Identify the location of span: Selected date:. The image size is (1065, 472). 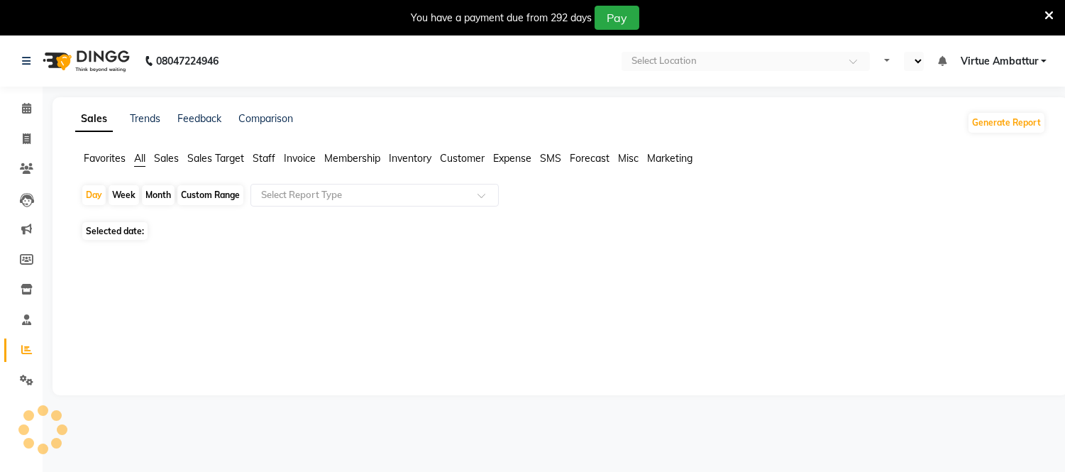
(115, 231).